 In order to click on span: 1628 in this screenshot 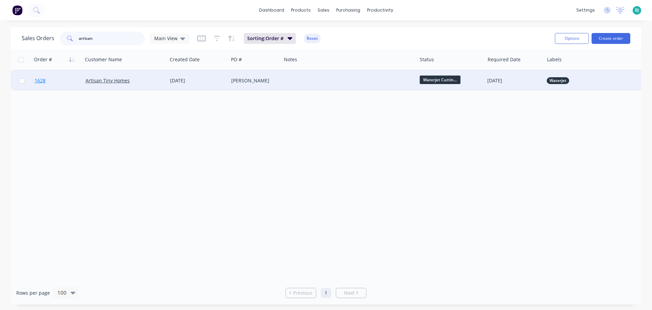, I will do `click(40, 81)`.